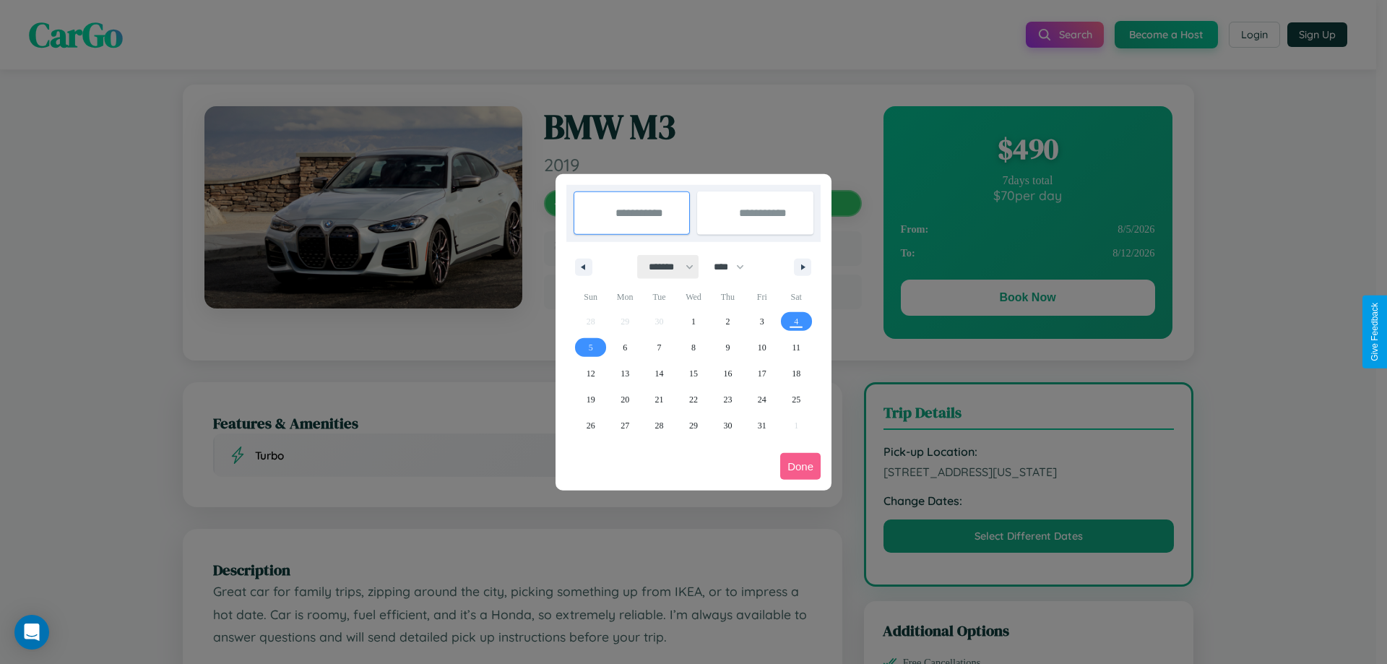 The width and height of the screenshot is (1387, 664). I want to click on button: 3, so click(761, 321).